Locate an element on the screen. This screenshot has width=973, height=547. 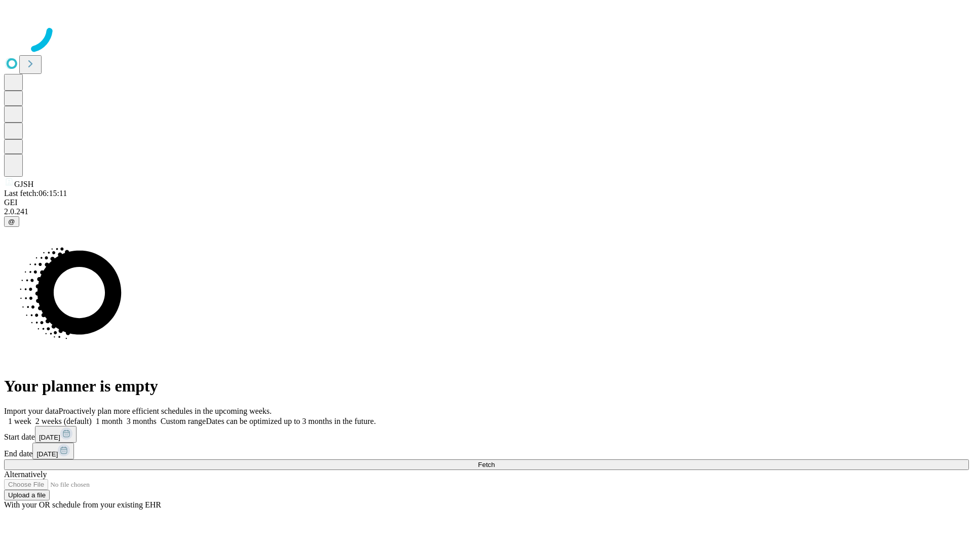
button: Fetch is located at coordinates (486, 465).